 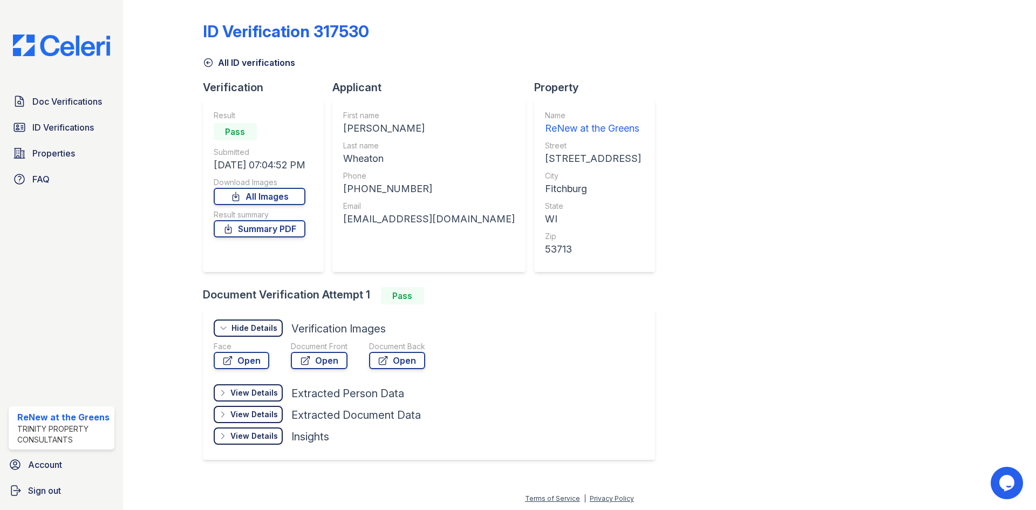 I want to click on div: Document Verification Attempt 1, so click(x=433, y=296).